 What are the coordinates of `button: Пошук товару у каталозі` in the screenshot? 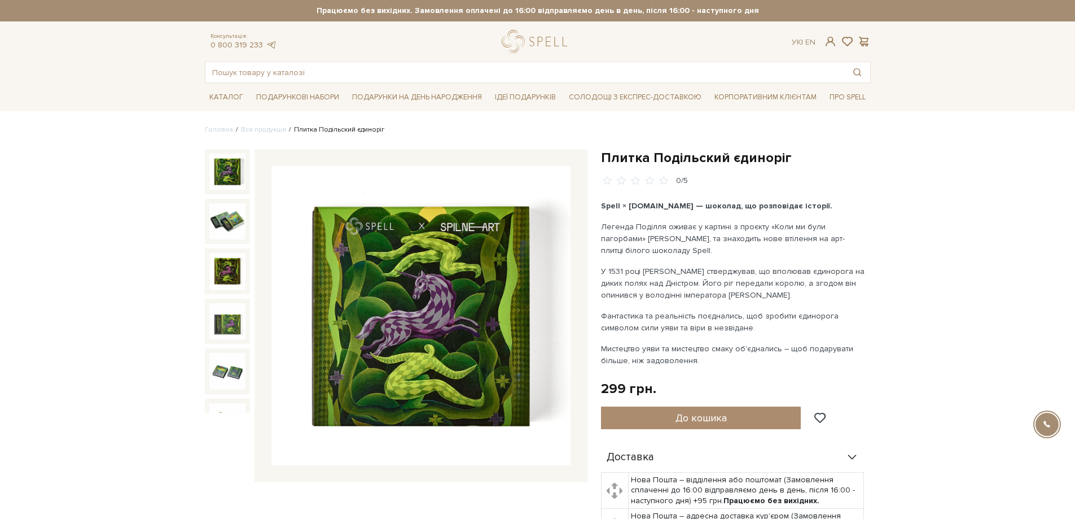 It's located at (857, 72).